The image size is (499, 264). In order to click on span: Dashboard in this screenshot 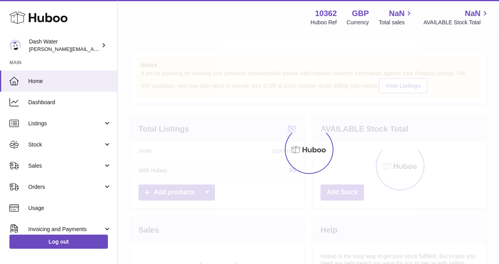, I will do `click(70, 102)`.